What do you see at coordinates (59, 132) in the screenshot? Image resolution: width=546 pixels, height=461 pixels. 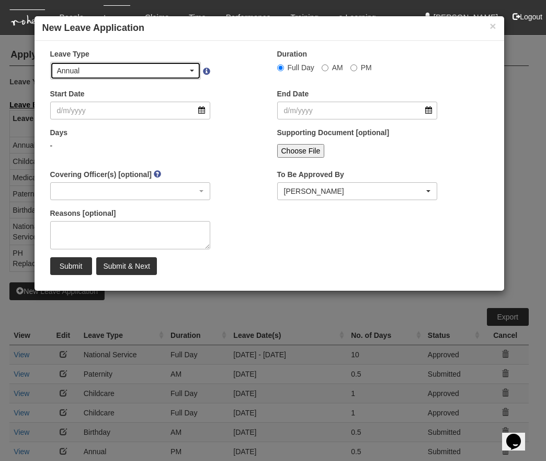 I see `label: Days` at bounding box center [59, 132].